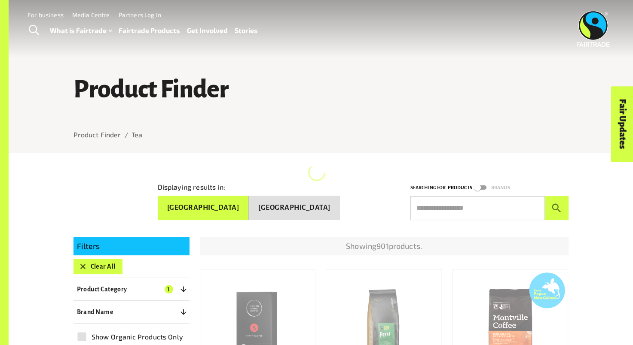 The width and height of the screenshot is (633, 345). Describe the element at coordinates (131, 312) in the screenshot. I see `button: Brand Name` at that location.